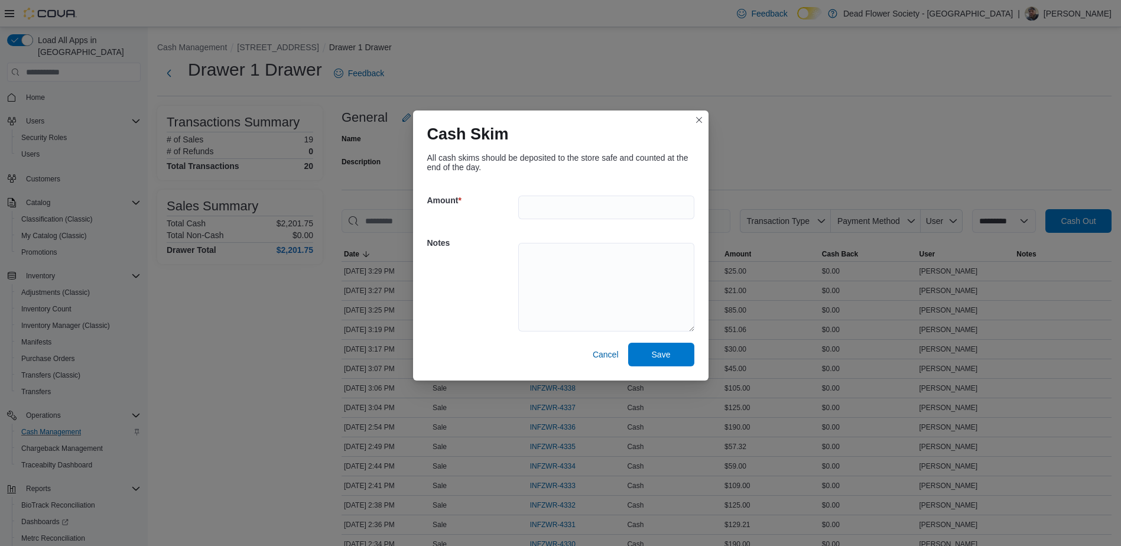 The image size is (1121, 546). What do you see at coordinates (661, 355) in the screenshot?
I see `button: Save` at bounding box center [661, 355].